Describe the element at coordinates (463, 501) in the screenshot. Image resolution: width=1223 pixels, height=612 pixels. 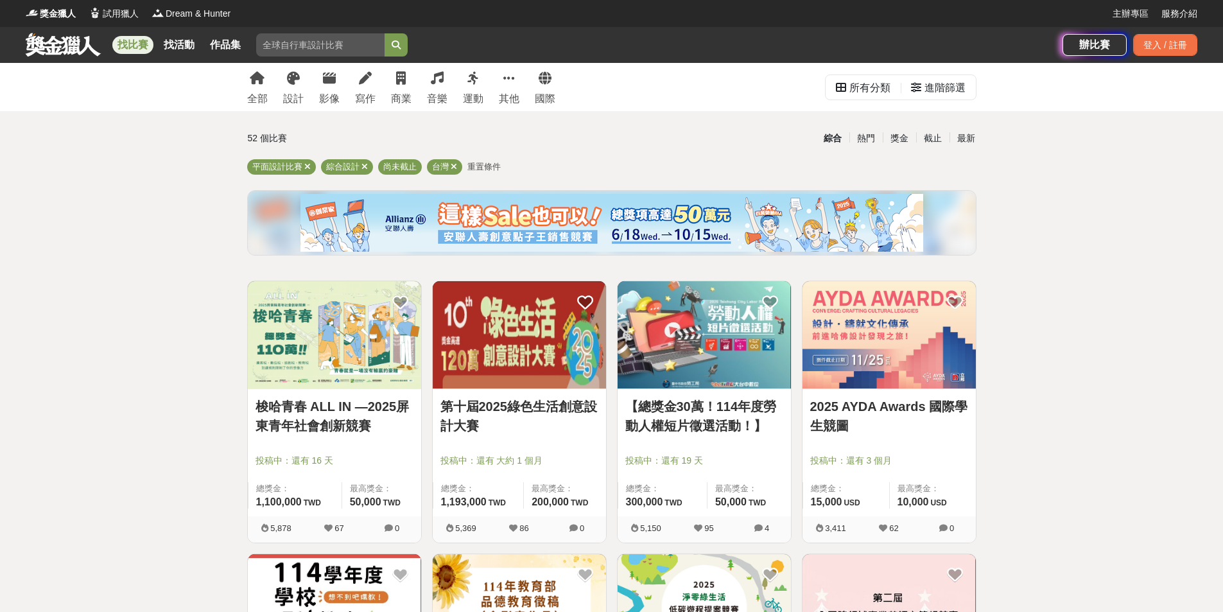
I see `span: 1,193,000` at that location.